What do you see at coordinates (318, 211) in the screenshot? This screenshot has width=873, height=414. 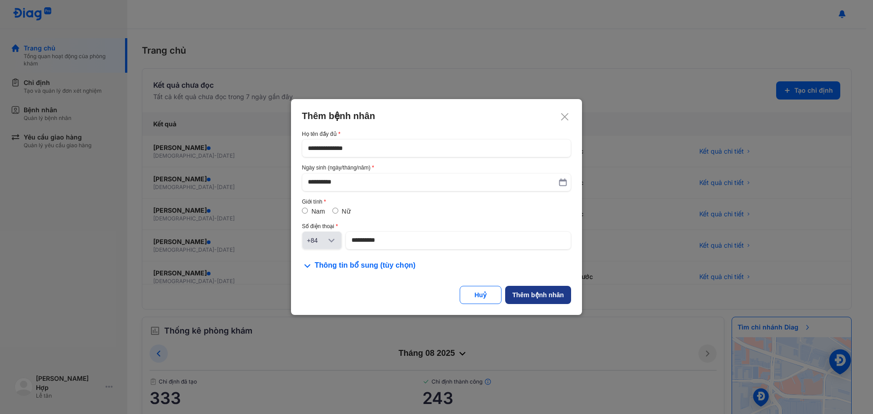 I see `label: Nam` at bounding box center [318, 211].